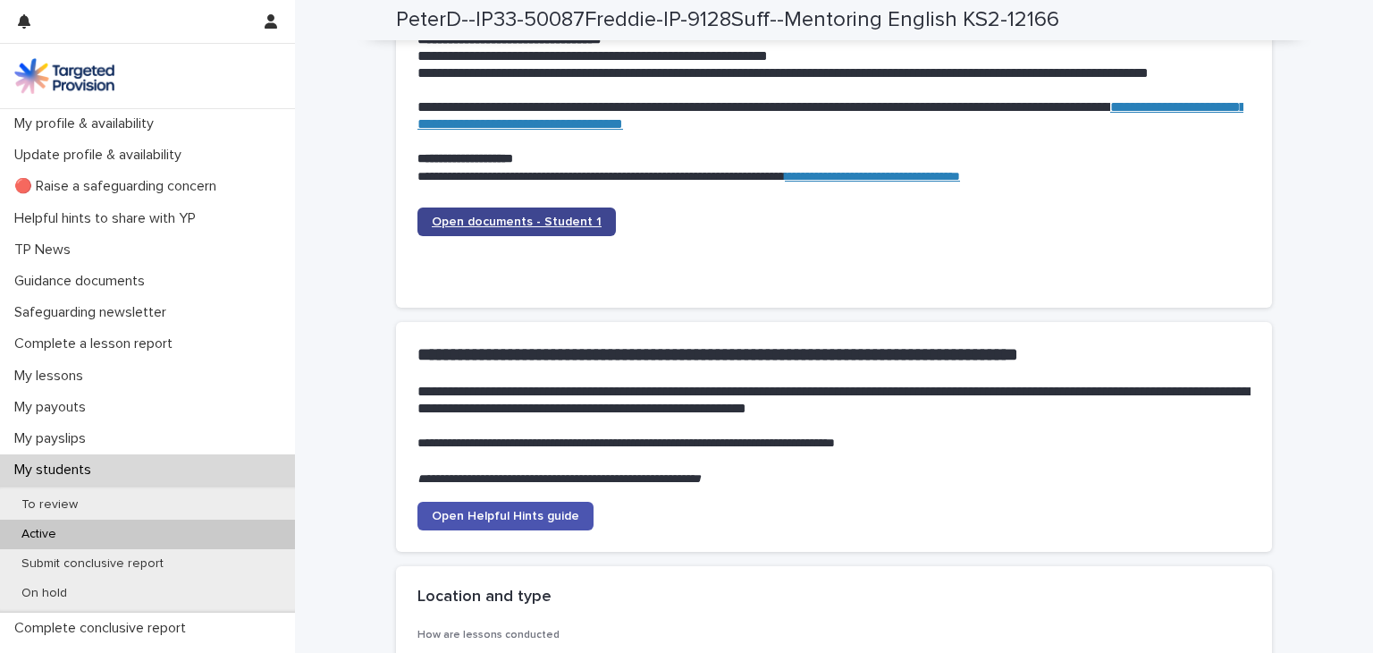  What do you see at coordinates (104, 628) in the screenshot?
I see `p: Complete conclusive report` at bounding box center [104, 628].